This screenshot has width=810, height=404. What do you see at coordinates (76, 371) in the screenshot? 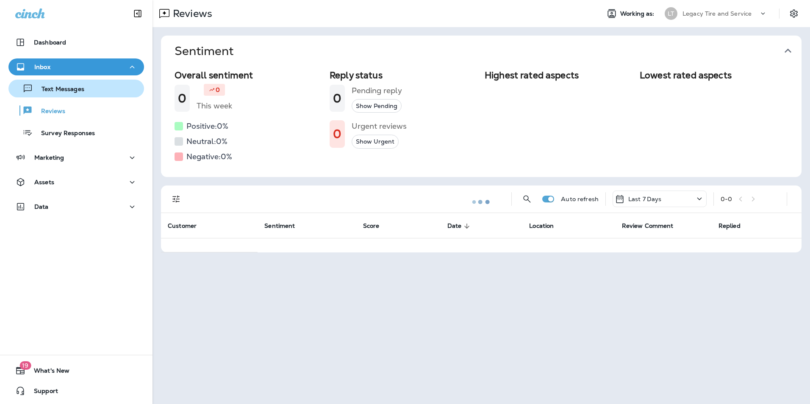
I see `button: 19What's New` at bounding box center [76, 371].